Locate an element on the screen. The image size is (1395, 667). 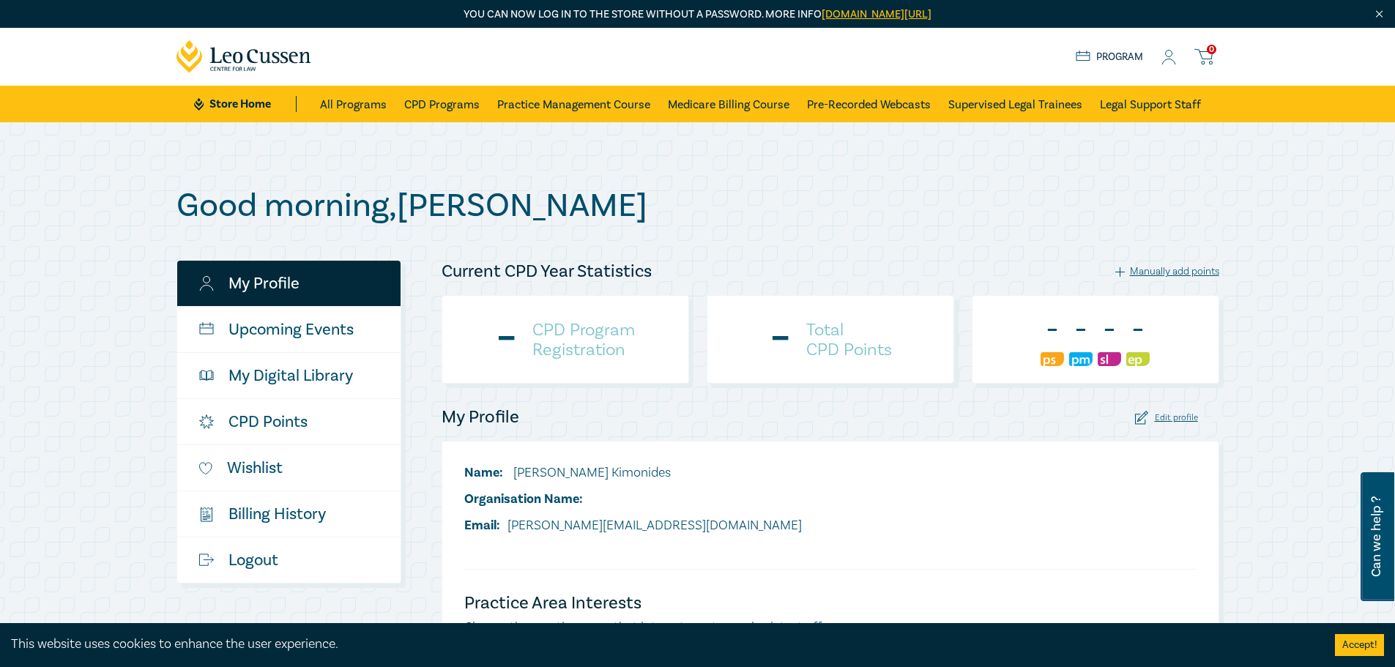
span: Can we help ? is located at coordinates (1376, 537).